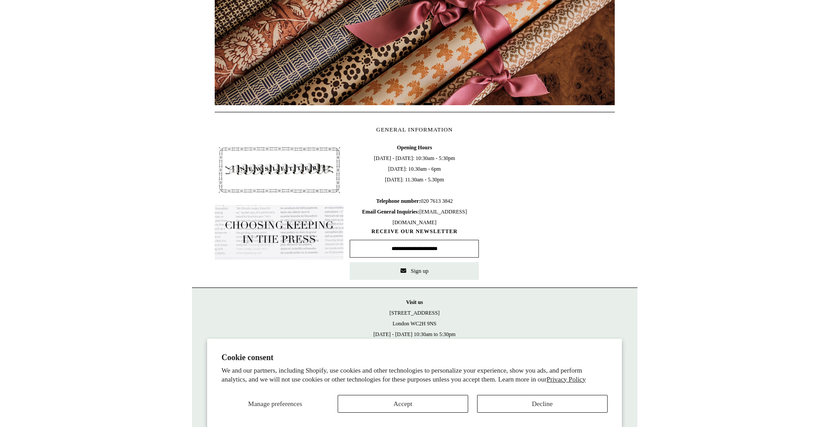 Image resolution: width=829 pixels, height=427 pixels. I want to click on strong: Visit us, so click(415, 302).